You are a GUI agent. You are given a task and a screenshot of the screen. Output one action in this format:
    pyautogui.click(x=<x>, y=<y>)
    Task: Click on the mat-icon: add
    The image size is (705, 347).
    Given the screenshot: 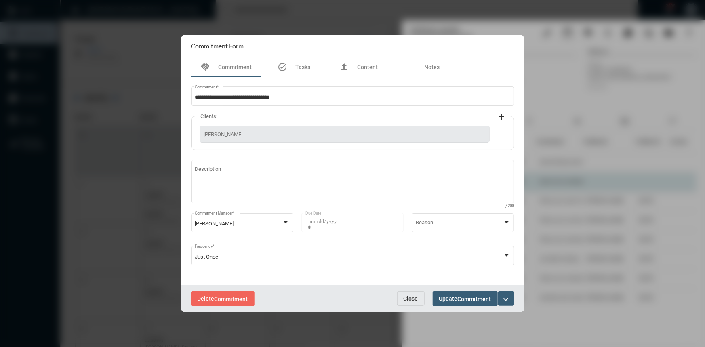 What is the action you would take?
    pyautogui.click(x=502, y=117)
    